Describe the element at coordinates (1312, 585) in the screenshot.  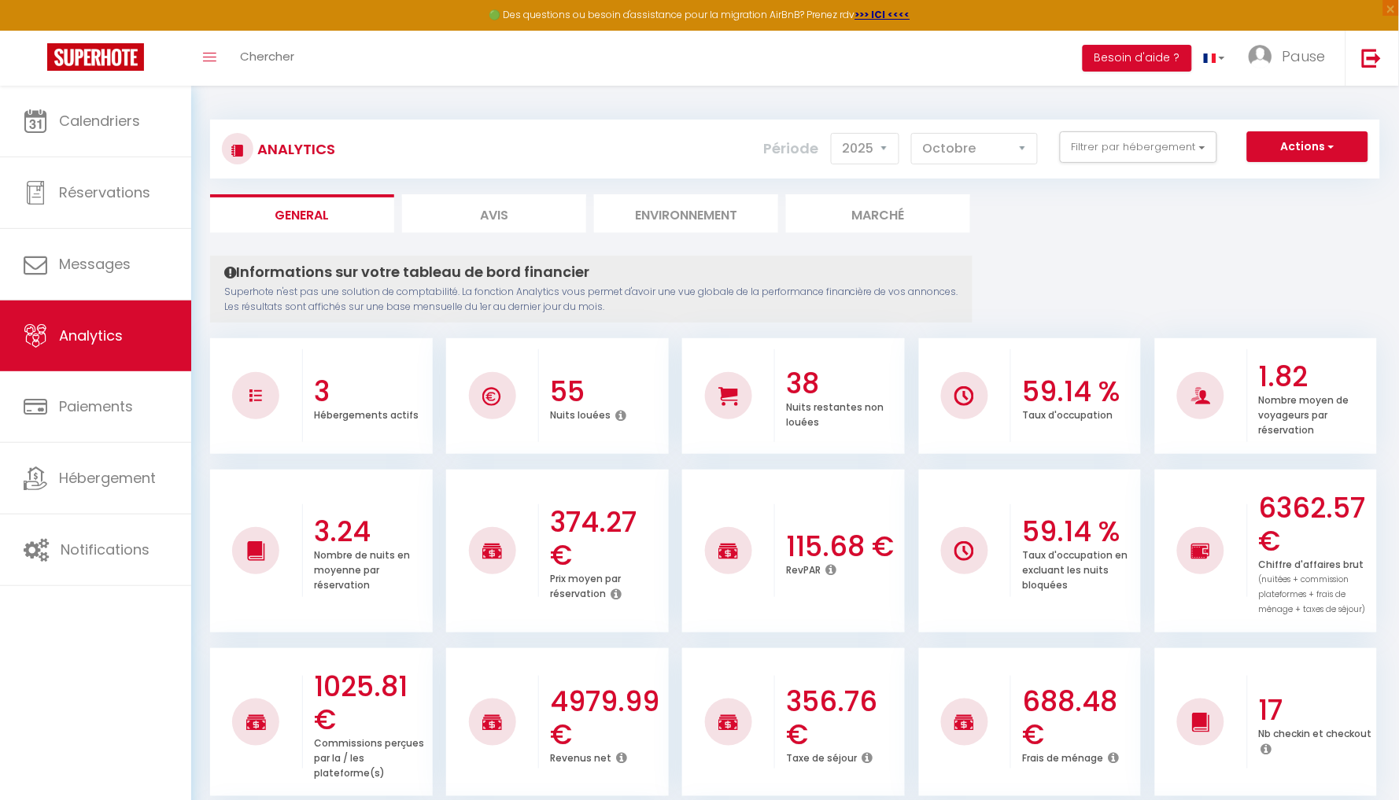
I see `p: Chiffre d'affaires brut` at that location.